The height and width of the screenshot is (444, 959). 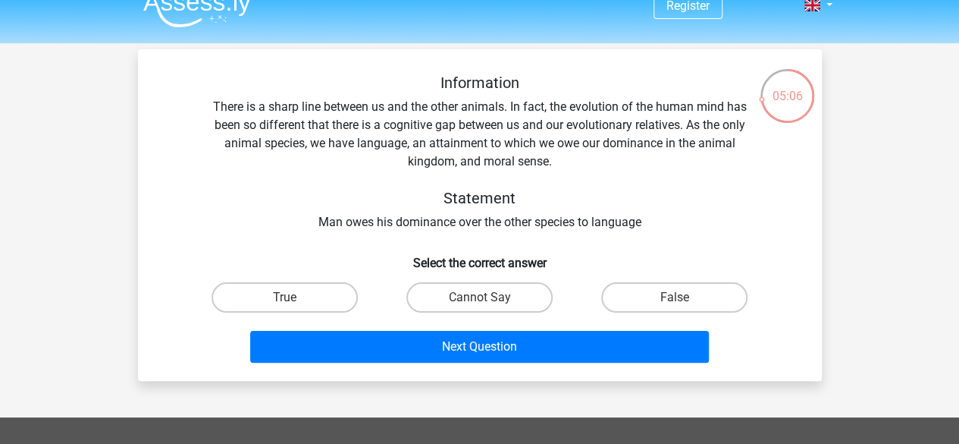 I want to click on h6: Select the correct answer, so click(x=480, y=256).